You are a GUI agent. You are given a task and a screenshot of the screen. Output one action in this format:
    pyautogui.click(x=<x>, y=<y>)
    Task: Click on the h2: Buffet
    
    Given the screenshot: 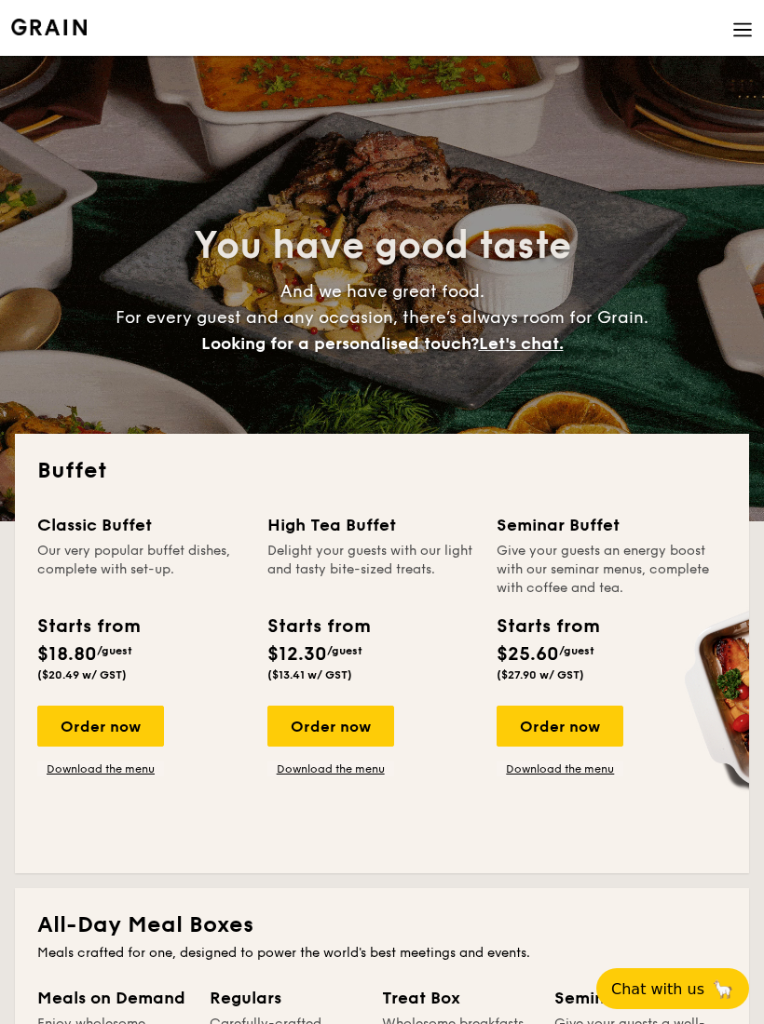 What is the action you would take?
    pyautogui.click(x=382, y=471)
    